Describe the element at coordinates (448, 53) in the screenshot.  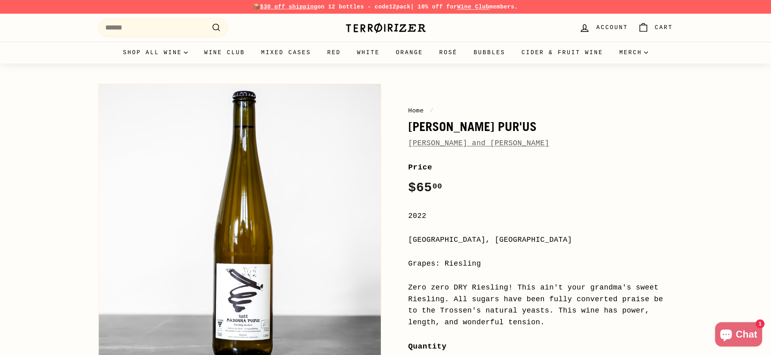
I see `a: Rosé` at that location.